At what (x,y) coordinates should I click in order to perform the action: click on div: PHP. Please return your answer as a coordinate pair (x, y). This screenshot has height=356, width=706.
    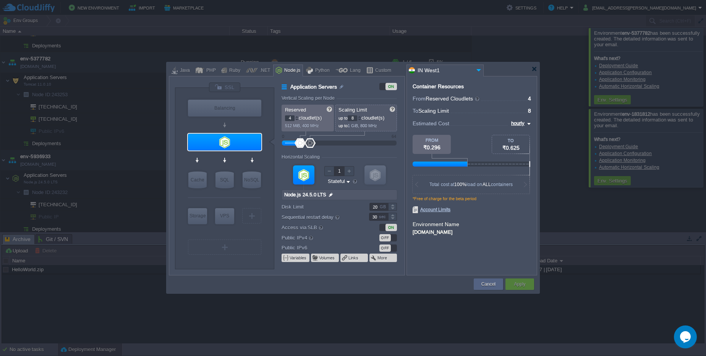
    Looking at the image, I should click on (210, 71).